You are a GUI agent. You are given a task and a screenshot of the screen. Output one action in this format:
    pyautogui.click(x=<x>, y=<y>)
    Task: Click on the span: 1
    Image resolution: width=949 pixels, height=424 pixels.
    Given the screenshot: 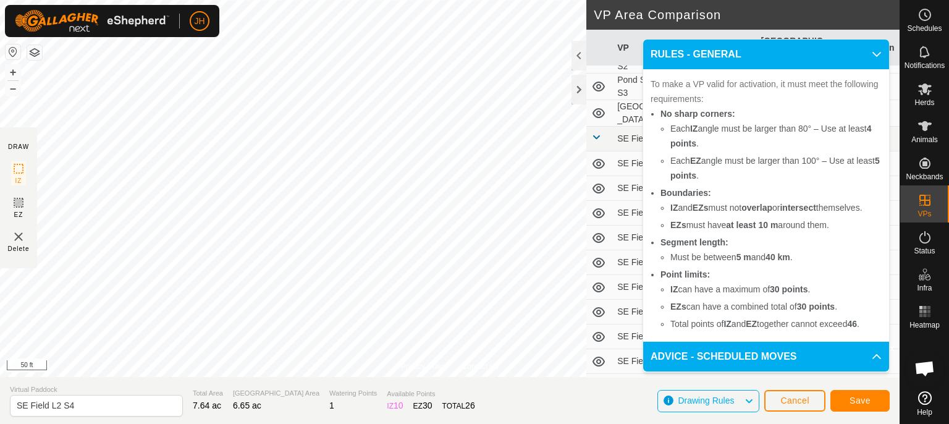 What is the action you would take?
    pyautogui.click(x=332, y=405)
    